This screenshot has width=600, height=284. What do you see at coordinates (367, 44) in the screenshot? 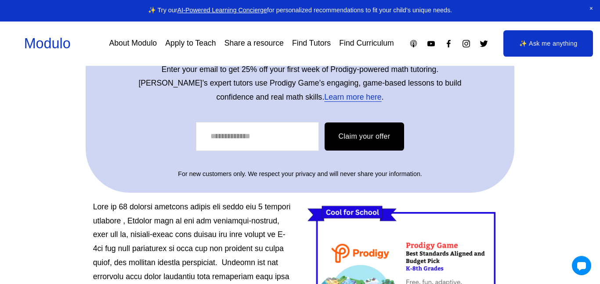
I see `a: Find Curriculum` at bounding box center [367, 44].